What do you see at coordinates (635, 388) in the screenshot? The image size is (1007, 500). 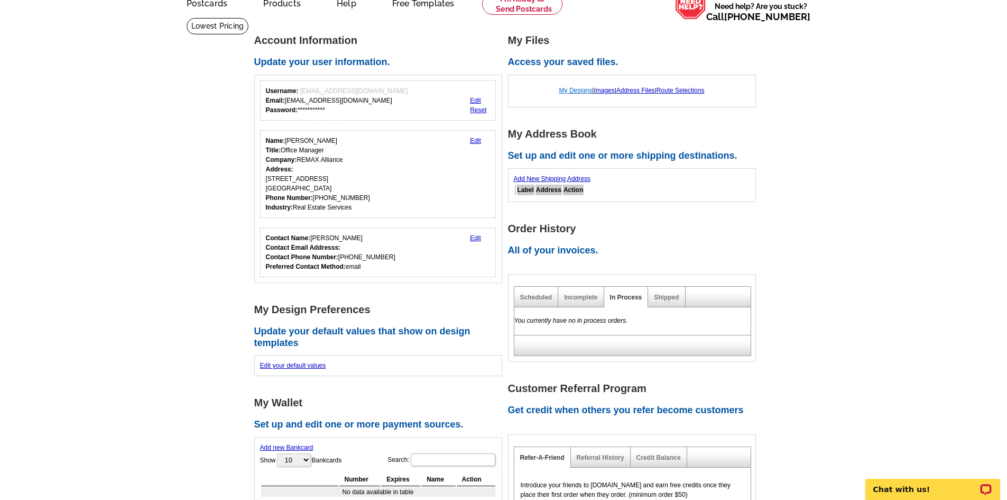 I see `h1: Customer Referral Program` at bounding box center [635, 388].